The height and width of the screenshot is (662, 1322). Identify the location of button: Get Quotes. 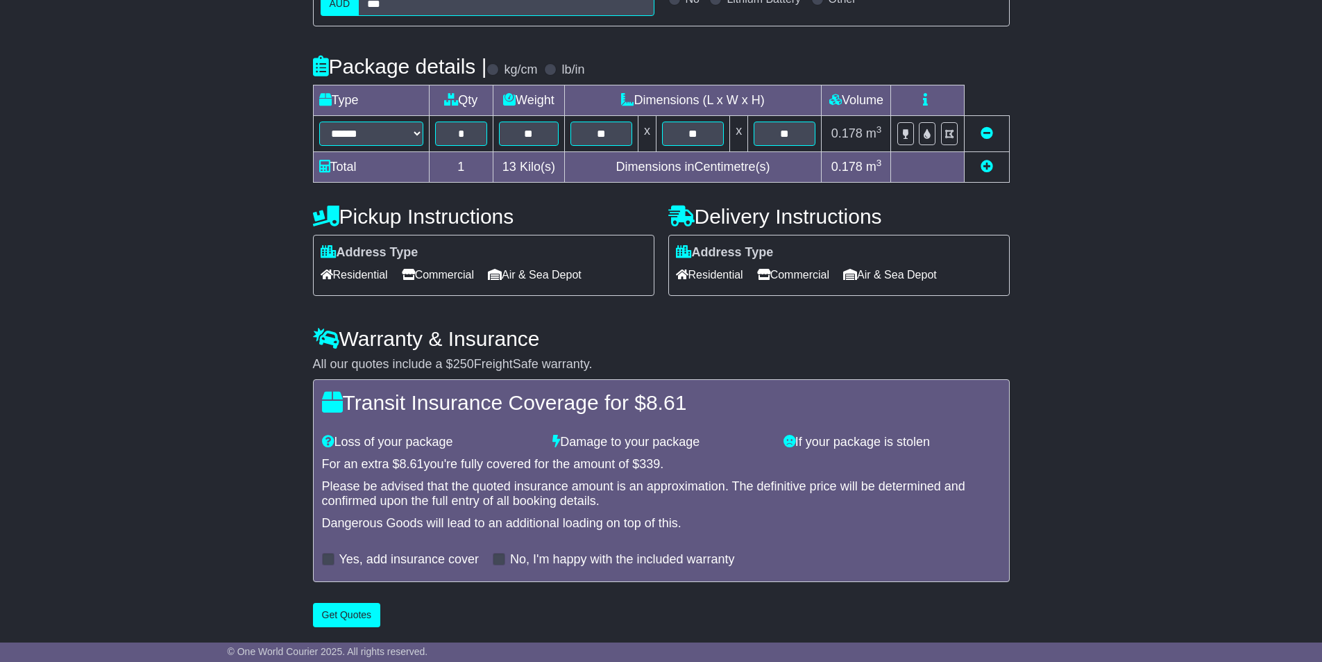
(347, 614).